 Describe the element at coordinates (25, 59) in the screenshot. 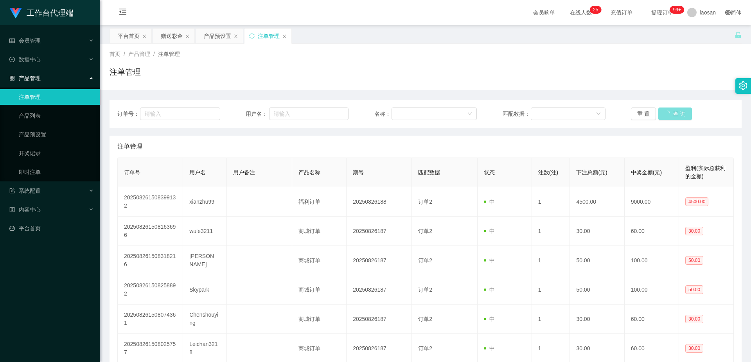

I see `span: 数据中心` at that location.